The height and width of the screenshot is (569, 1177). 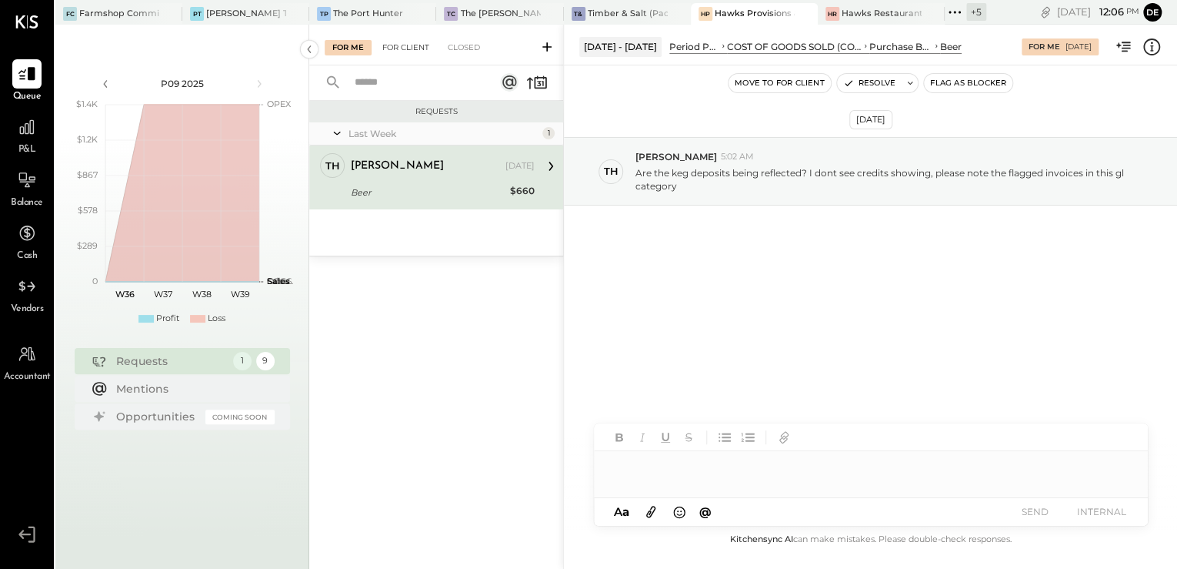 I want to click on text: W38, so click(x=201, y=294).